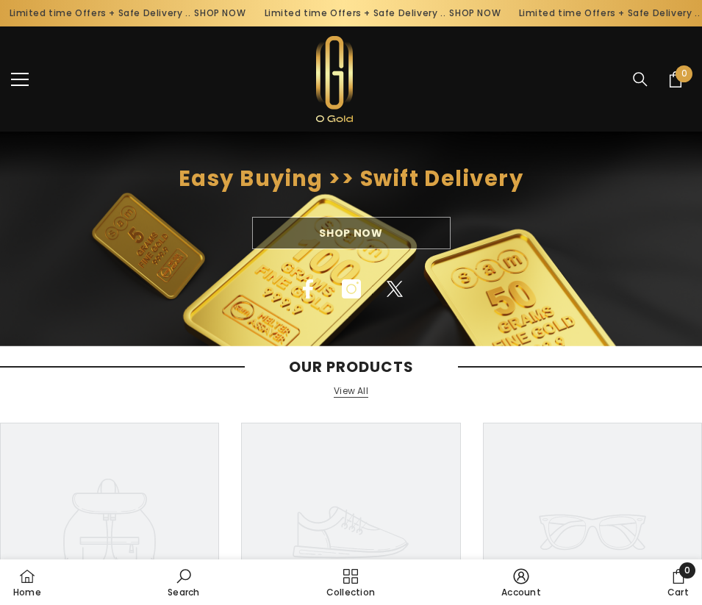  I want to click on a: Home, so click(27, 583).